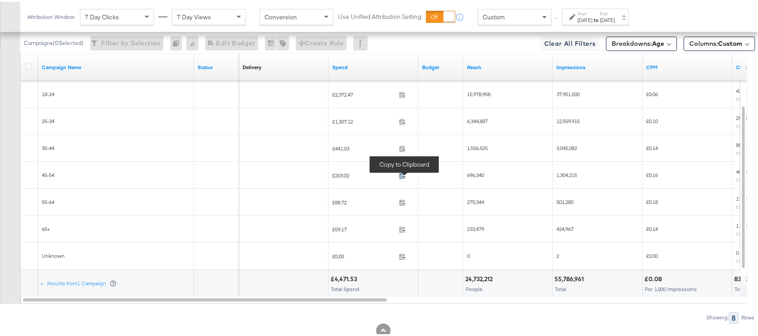 The height and width of the screenshot is (336, 758). I want to click on span: 88,180, so click(743, 143).